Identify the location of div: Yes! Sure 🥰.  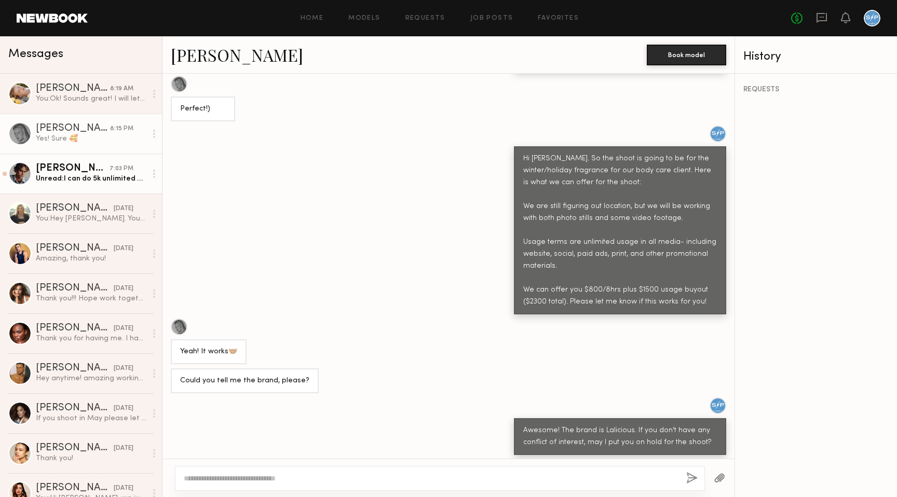
(91, 139).